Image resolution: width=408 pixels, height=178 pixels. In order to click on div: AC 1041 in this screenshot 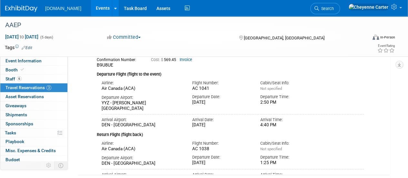, I will do `click(221, 88)`.